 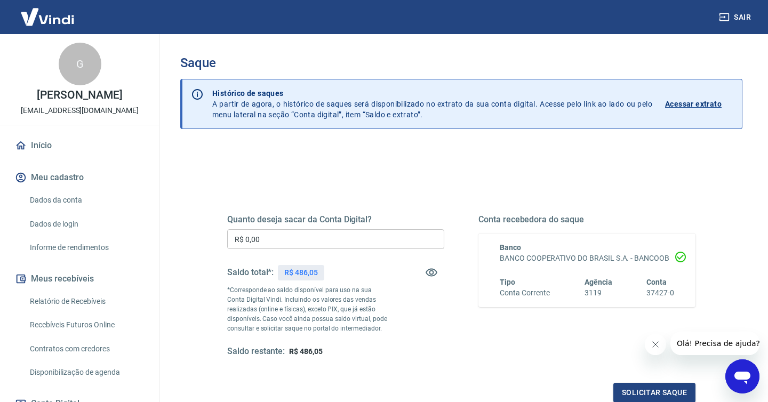 What do you see at coordinates (79, 146) in the screenshot?
I see `a: Início` at bounding box center [79, 146].